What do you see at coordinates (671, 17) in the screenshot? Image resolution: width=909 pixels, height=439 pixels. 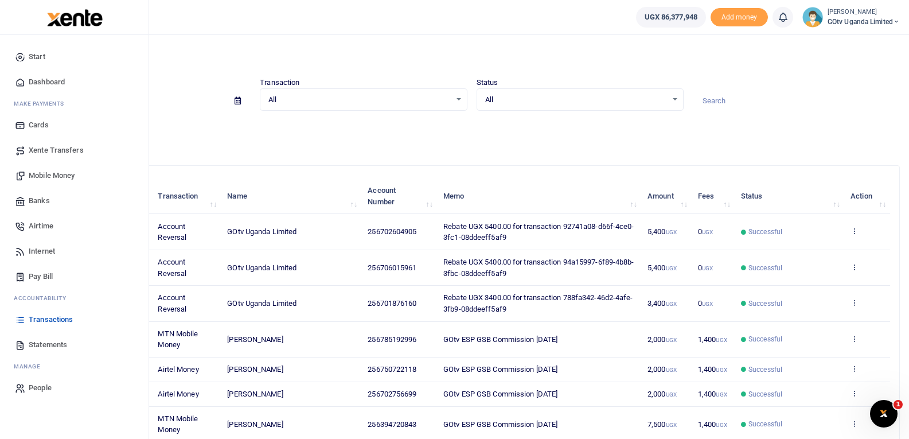 I see `li: Wallet ballance` at bounding box center [671, 17].